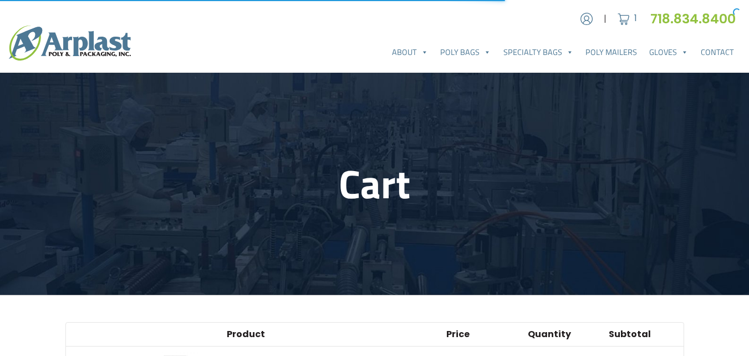 The image size is (749, 356). Describe the element at coordinates (696, 18) in the screenshot. I see `a: 718.834.8400` at that location.